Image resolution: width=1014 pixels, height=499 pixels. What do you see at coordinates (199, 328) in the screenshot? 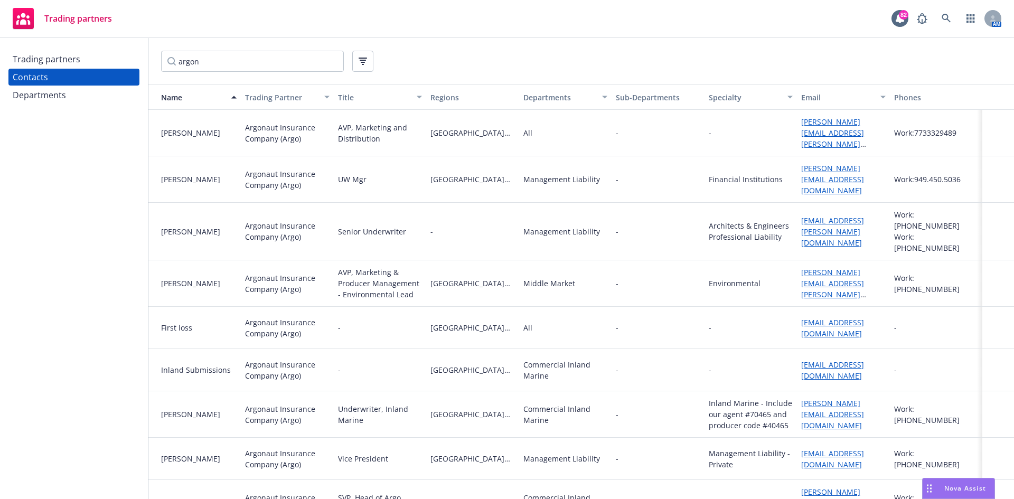
I see `div: First loss` at bounding box center [199, 328].